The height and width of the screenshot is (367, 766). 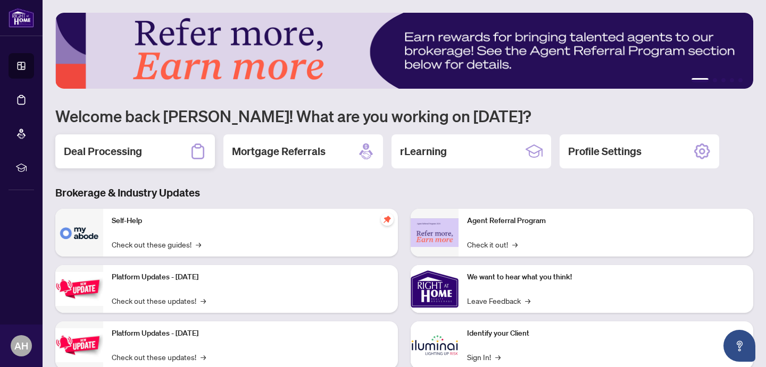 I want to click on button: 3, so click(x=723, y=80).